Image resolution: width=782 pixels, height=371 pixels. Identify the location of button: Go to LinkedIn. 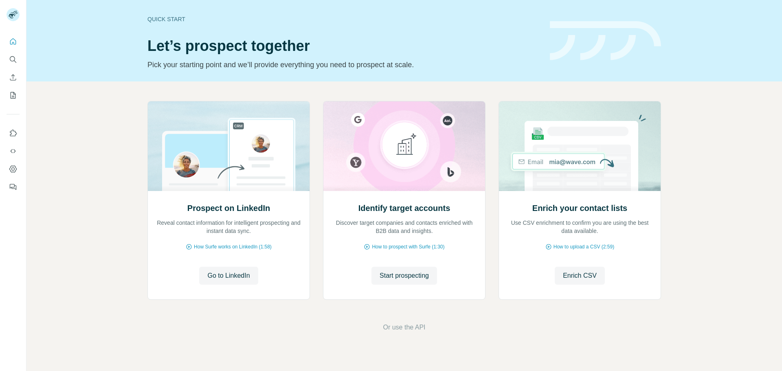
(229, 276).